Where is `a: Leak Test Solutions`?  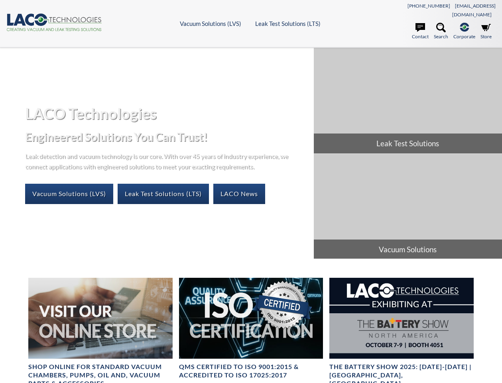
a: Leak Test Solutions is located at coordinates (408, 100).